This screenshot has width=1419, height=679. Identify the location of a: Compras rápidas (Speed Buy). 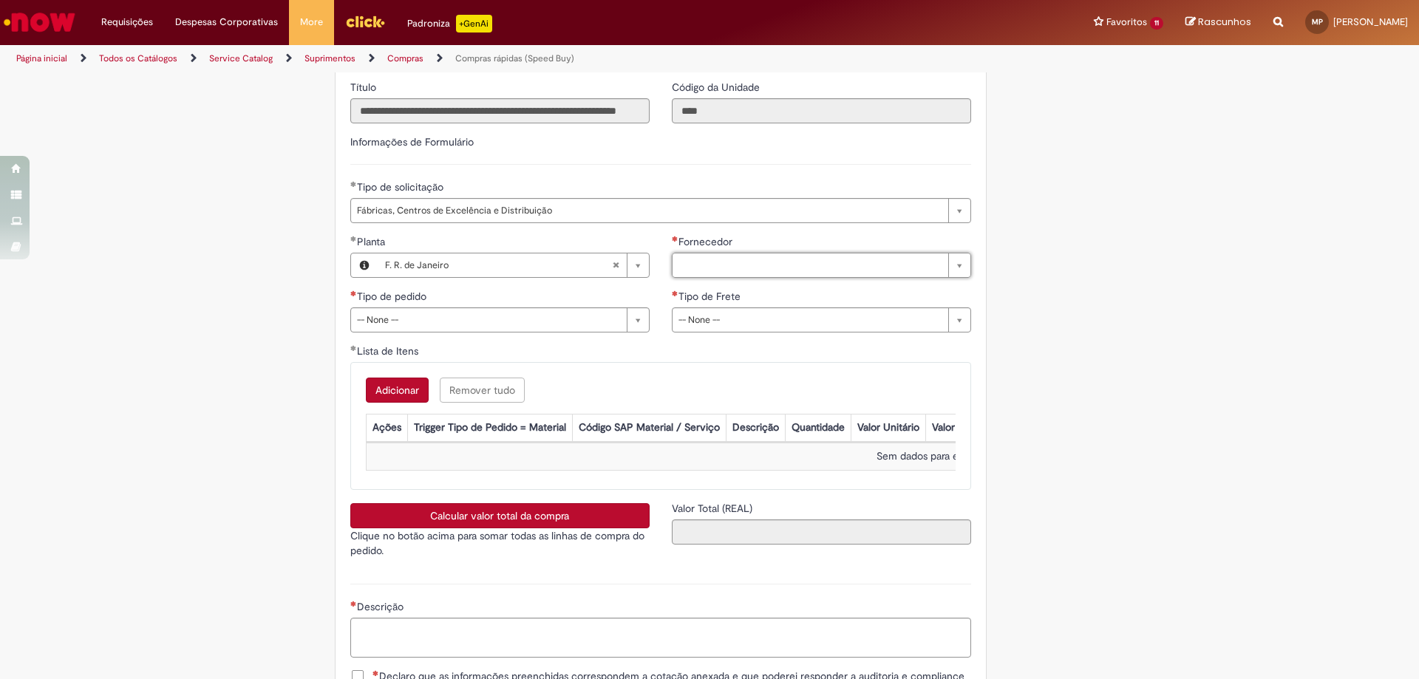
(514, 58).